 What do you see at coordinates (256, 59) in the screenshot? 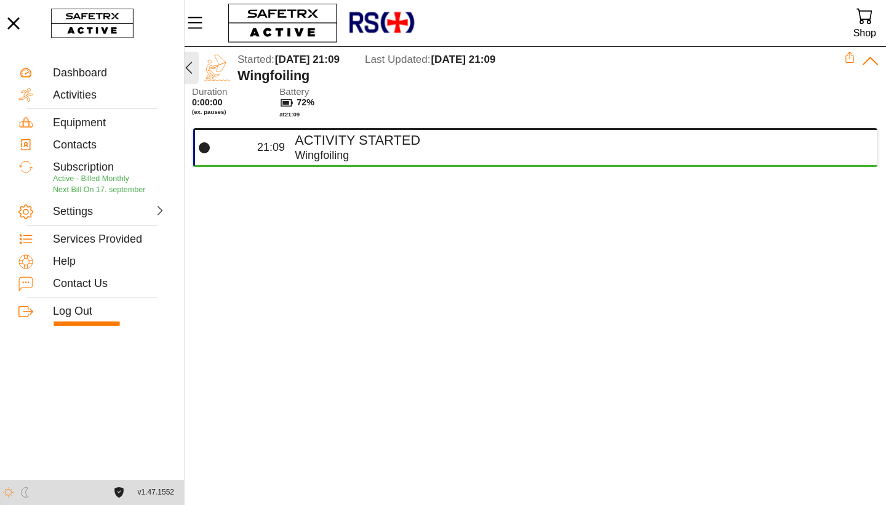
I see `span: Started:` at bounding box center [256, 59].